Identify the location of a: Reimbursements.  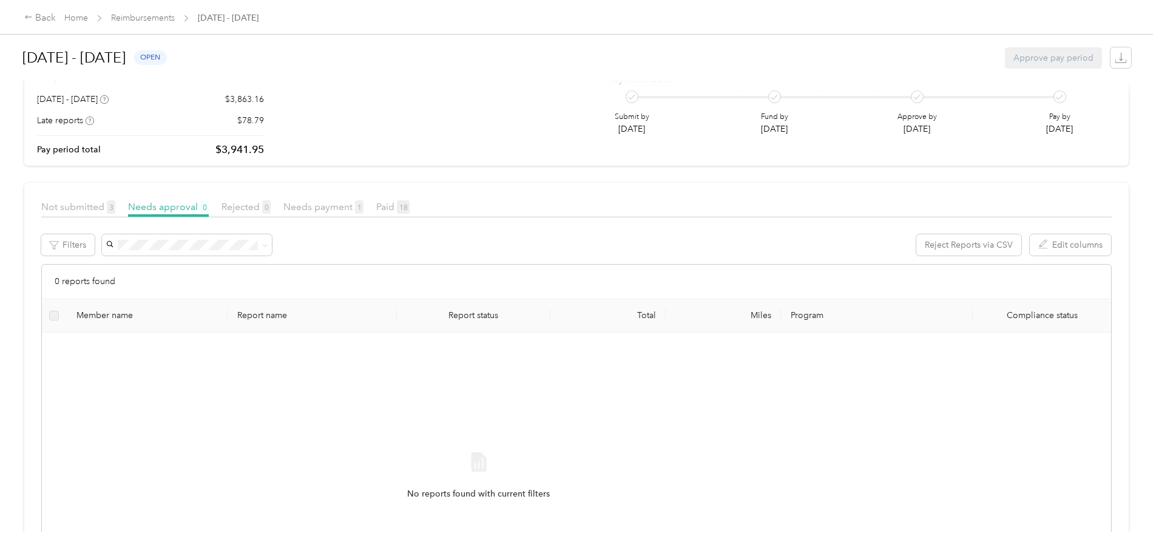
(143, 18).